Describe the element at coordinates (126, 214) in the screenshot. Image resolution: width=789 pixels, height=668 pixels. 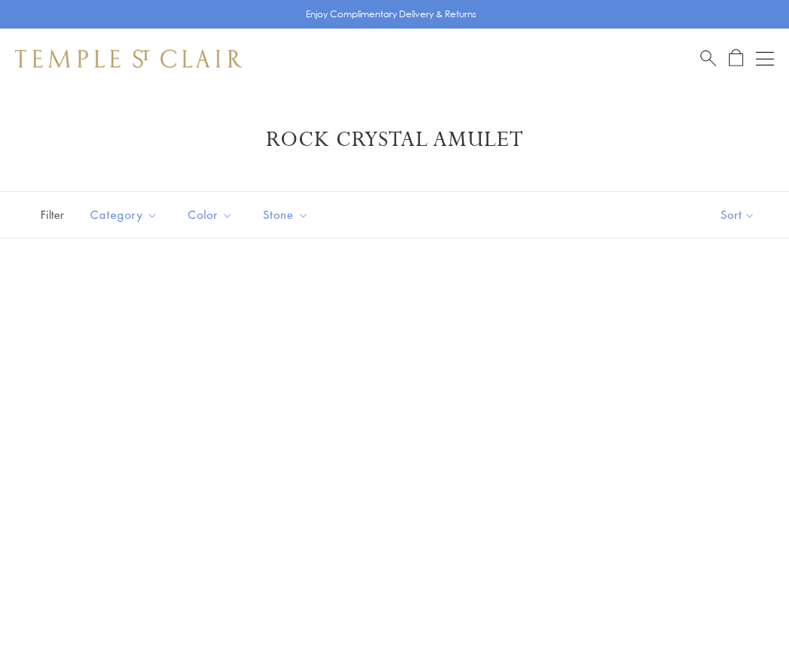
I see `span: Category` at that location.